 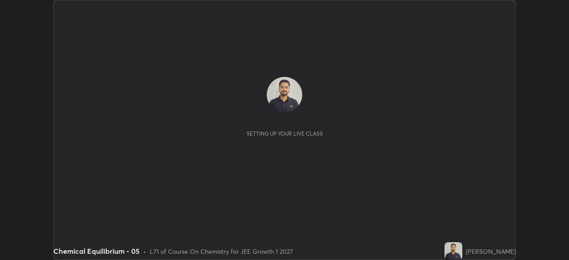 What do you see at coordinates (97, 251) in the screenshot?
I see `div: Chemical Equilibrium - 05` at bounding box center [97, 251].